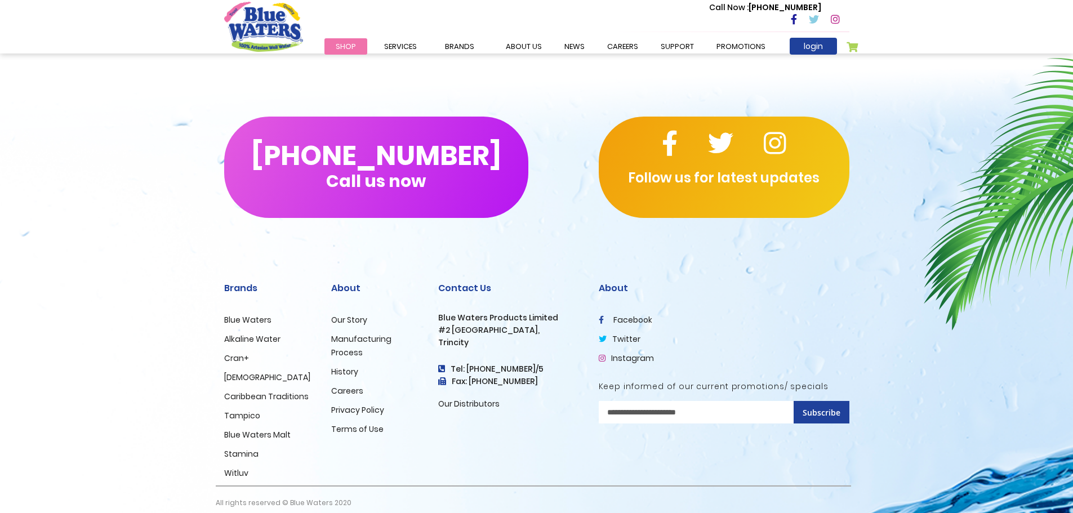 Image resolution: width=1073 pixels, height=513 pixels. Describe the element at coordinates (741, 46) in the screenshot. I see `a: Promotions` at that location.